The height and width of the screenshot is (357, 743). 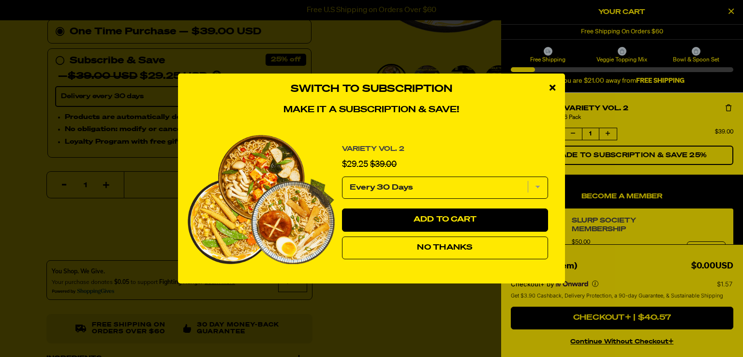 I want to click on div: close modal, so click(x=552, y=88).